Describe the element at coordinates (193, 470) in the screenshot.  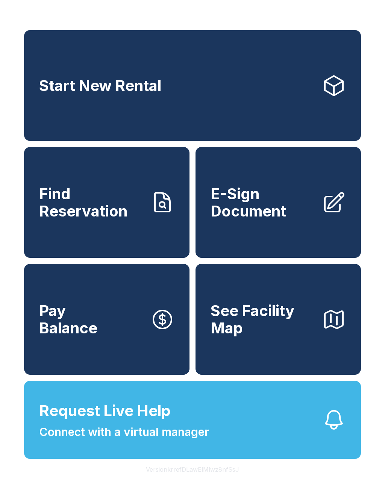
I see `button: VersionkrrefDLawElMlwz8nfSsJ` at that location.